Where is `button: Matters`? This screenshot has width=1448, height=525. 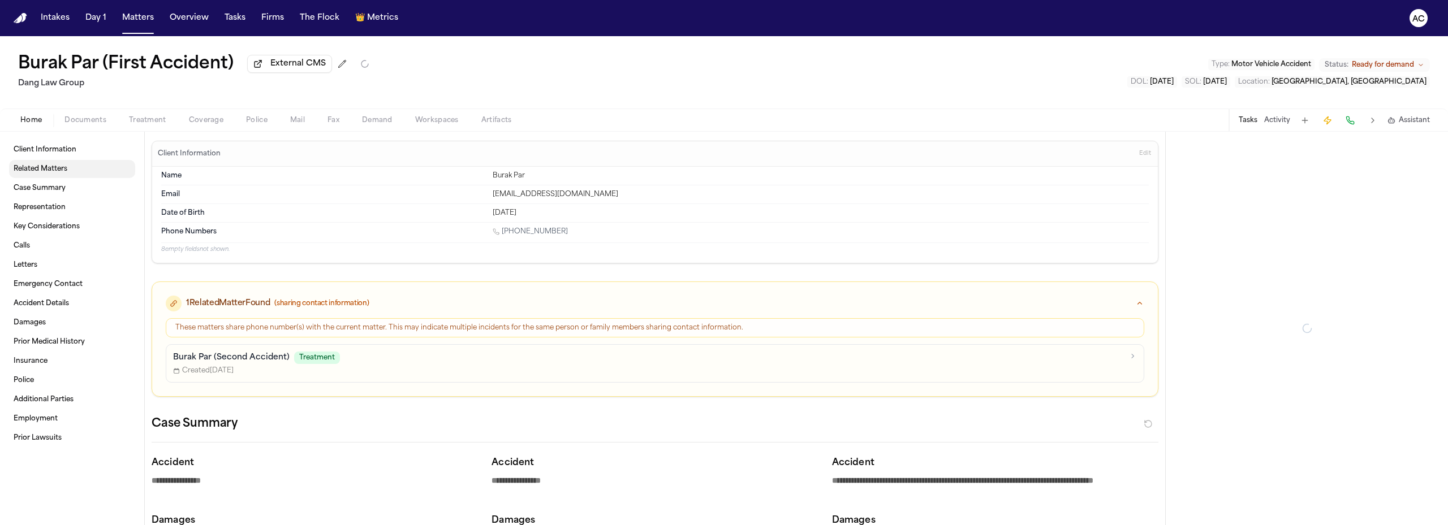
button: Matters is located at coordinates (138, 18).